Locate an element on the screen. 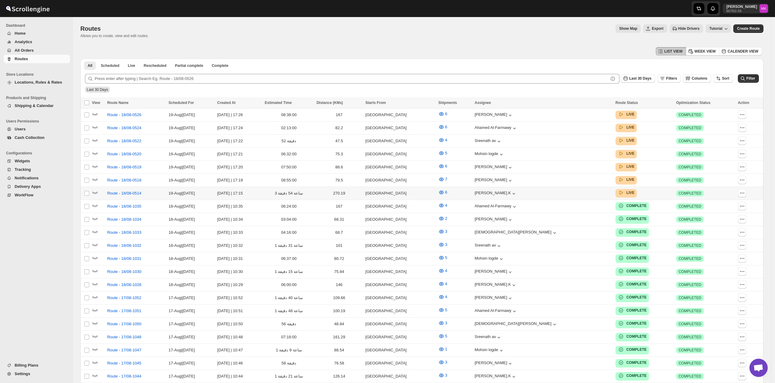 Image resolution: width=775 pixels, height=383 pixels. span: Analytics is located at coordinates (23, 42).